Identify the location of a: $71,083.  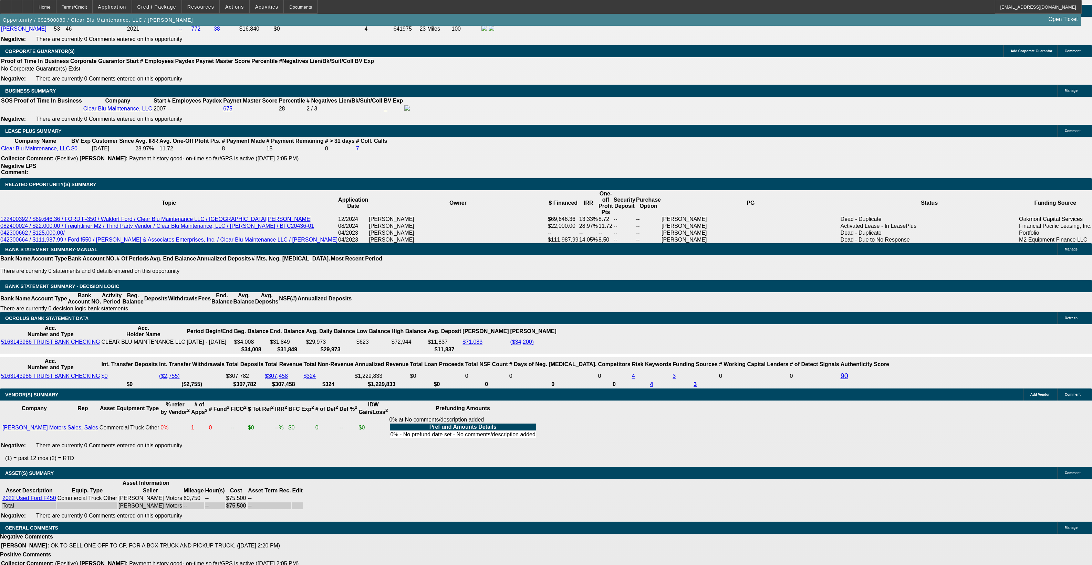
(472, 342).